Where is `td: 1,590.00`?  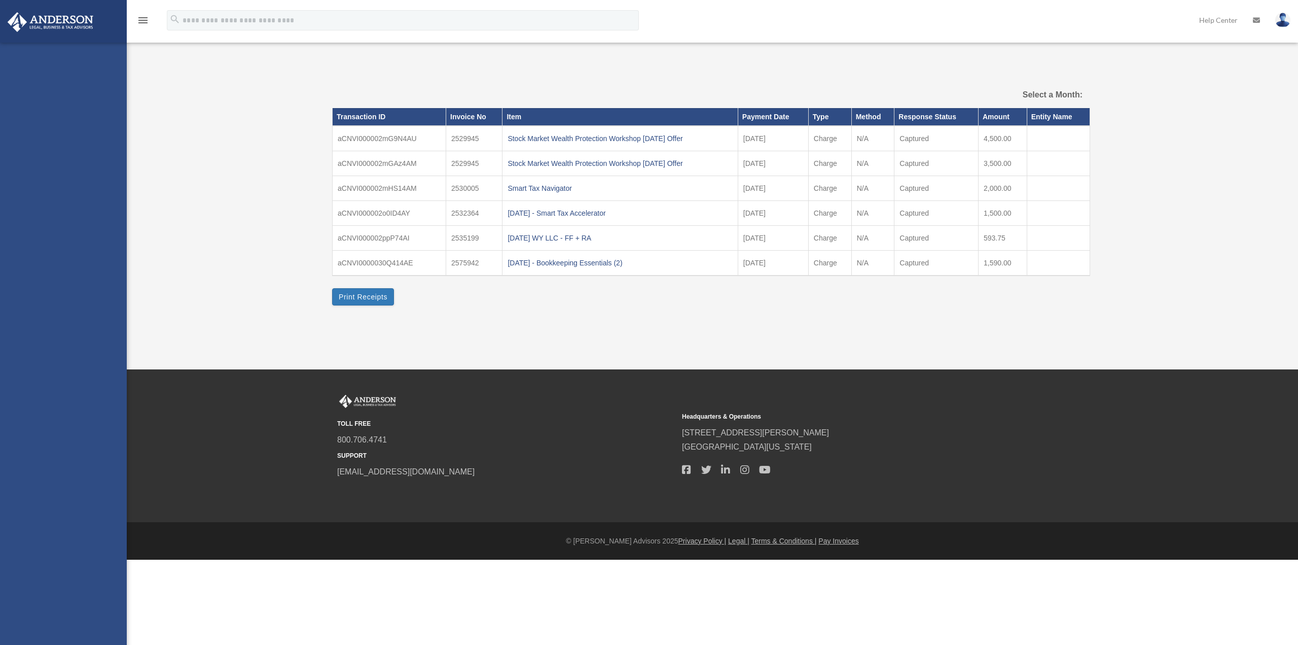 td: 1,590.00 is located at coordinates (1003, 263).